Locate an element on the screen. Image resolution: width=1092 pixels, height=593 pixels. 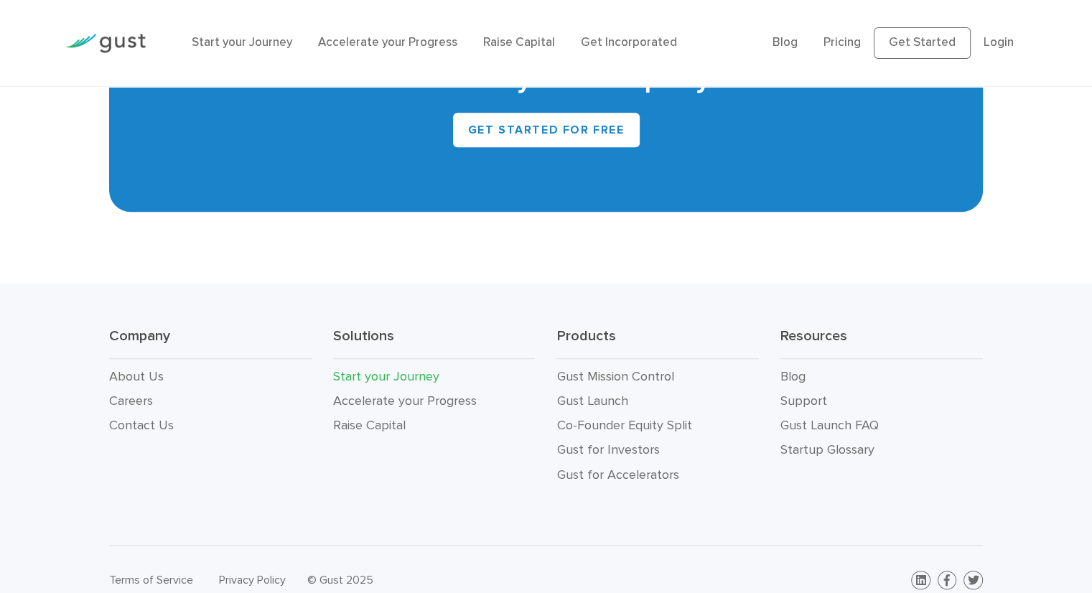
a: Get Incorporated is located at coordinates (629, 42).